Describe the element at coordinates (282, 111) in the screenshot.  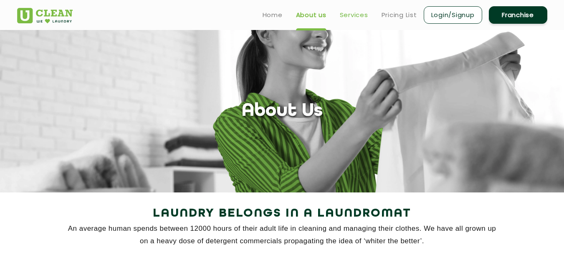
I see `h1: About Us` at that location.